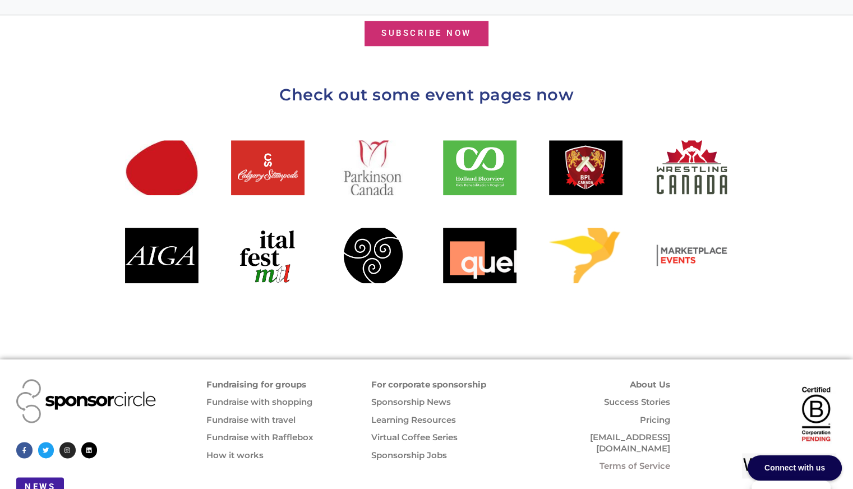 The image size is (853, 489). Describe the element at coordinates (634, 465) in the screenshot. I see `a: Terms of Service` at that location.